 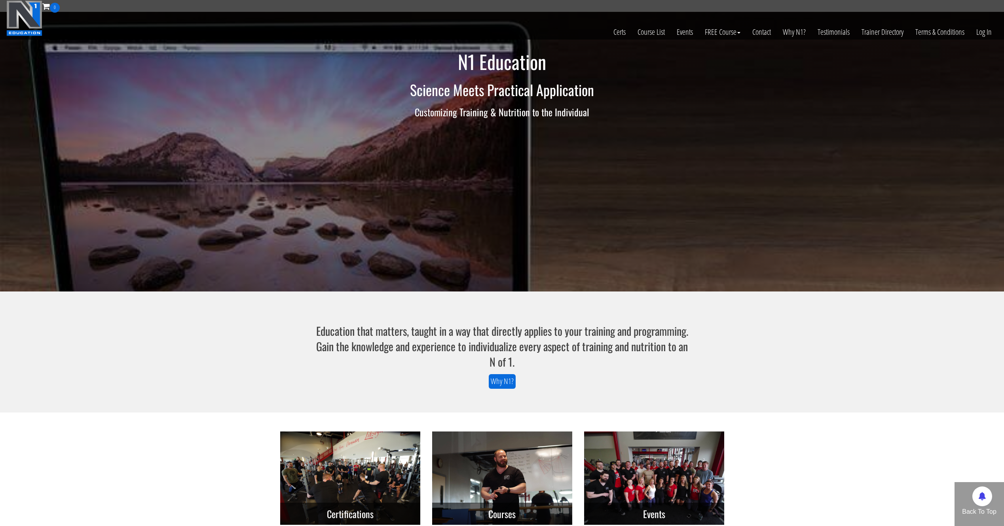 I want to click on a: Terms & Conditions, so click(x=940, y=32).